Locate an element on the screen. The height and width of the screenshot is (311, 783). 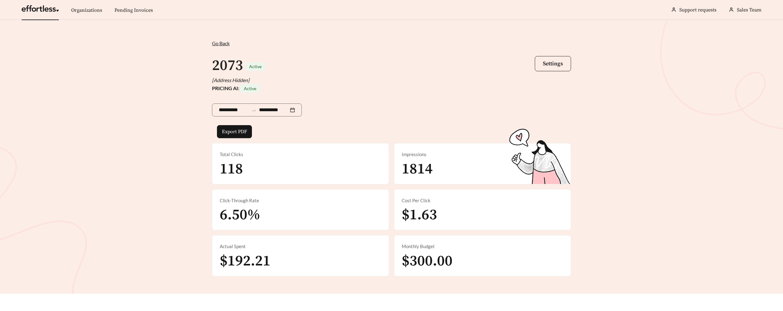
span: 118 is located at coordinates (231, 169).